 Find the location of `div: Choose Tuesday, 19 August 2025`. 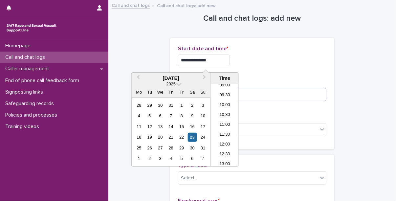

div: Choose Tuesday, 19 August 2025 is located at coordinates (149, 137).